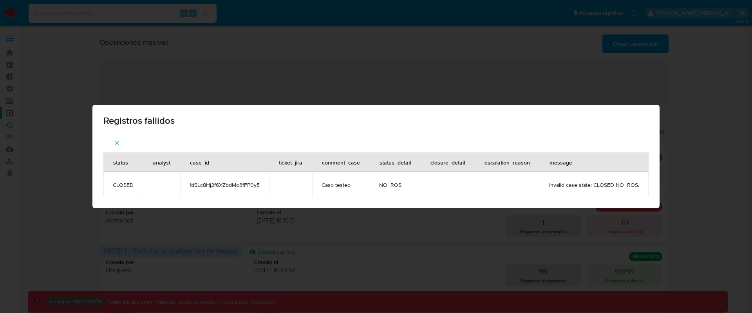 The height and width of the screenshot is (313, 752). Describe the element at coordinates (376, 121) in the screenshot. I see `span: Registros fallidos` at that location.